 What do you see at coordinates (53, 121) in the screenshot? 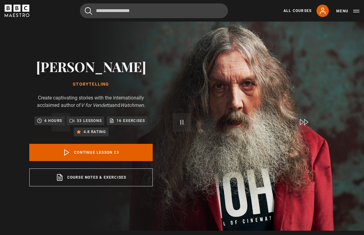
I see `p: 6 hours` at bounding box center [53, 121].